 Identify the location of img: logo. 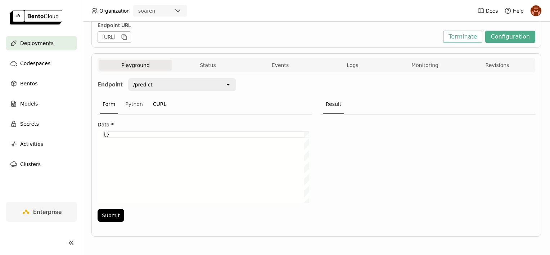
(36, 17).